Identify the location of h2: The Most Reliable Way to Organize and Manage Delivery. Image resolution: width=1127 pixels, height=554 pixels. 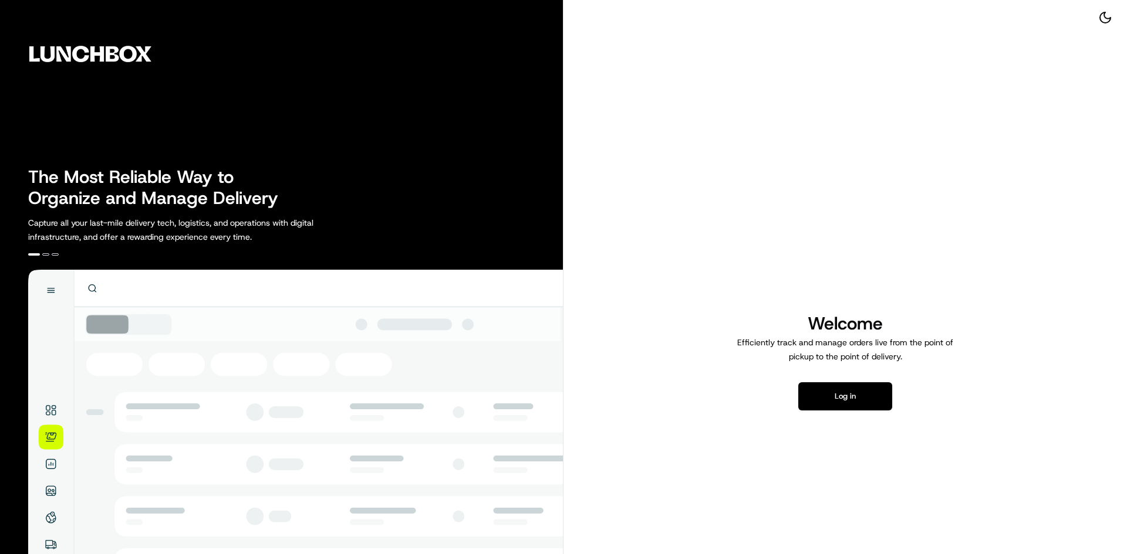
(160, 188).